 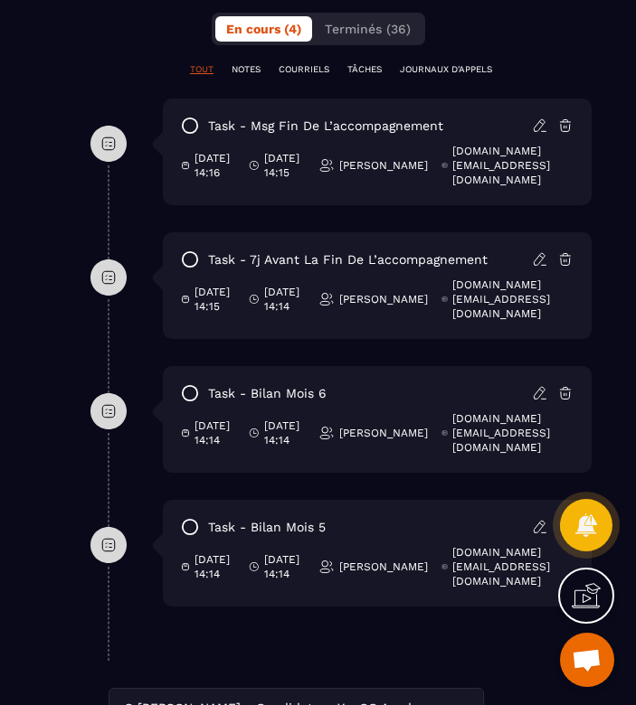 I want to click on p: task - Msg fin de l’accompagnement, so click(x=325, y=126).